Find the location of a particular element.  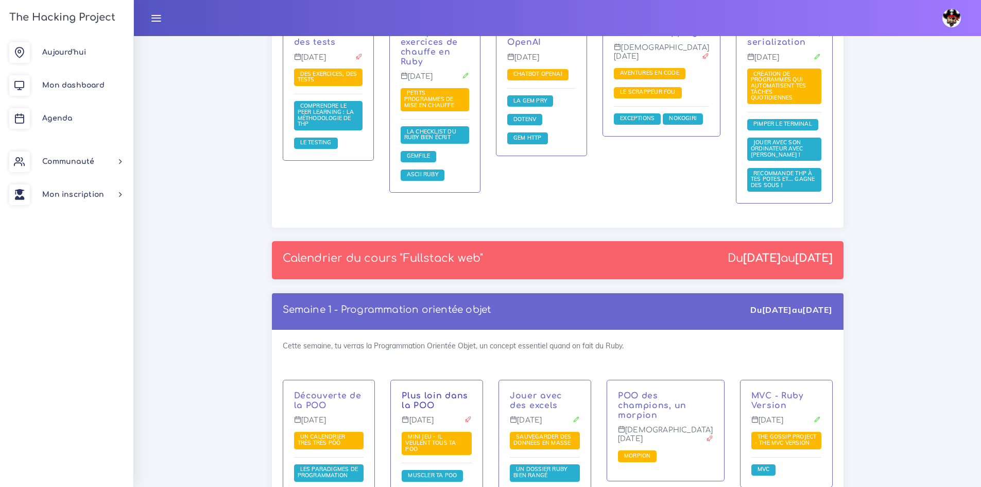

span: Exceptions is located at coordinates (637, 118).